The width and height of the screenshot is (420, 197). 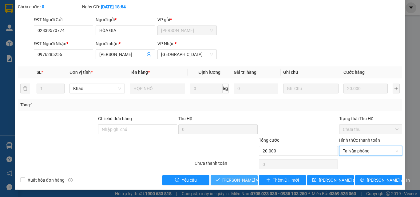 What do you see at coordinates (39, 72) in the screenshot?
I see `span: SL` at bounding box center [39, 72].